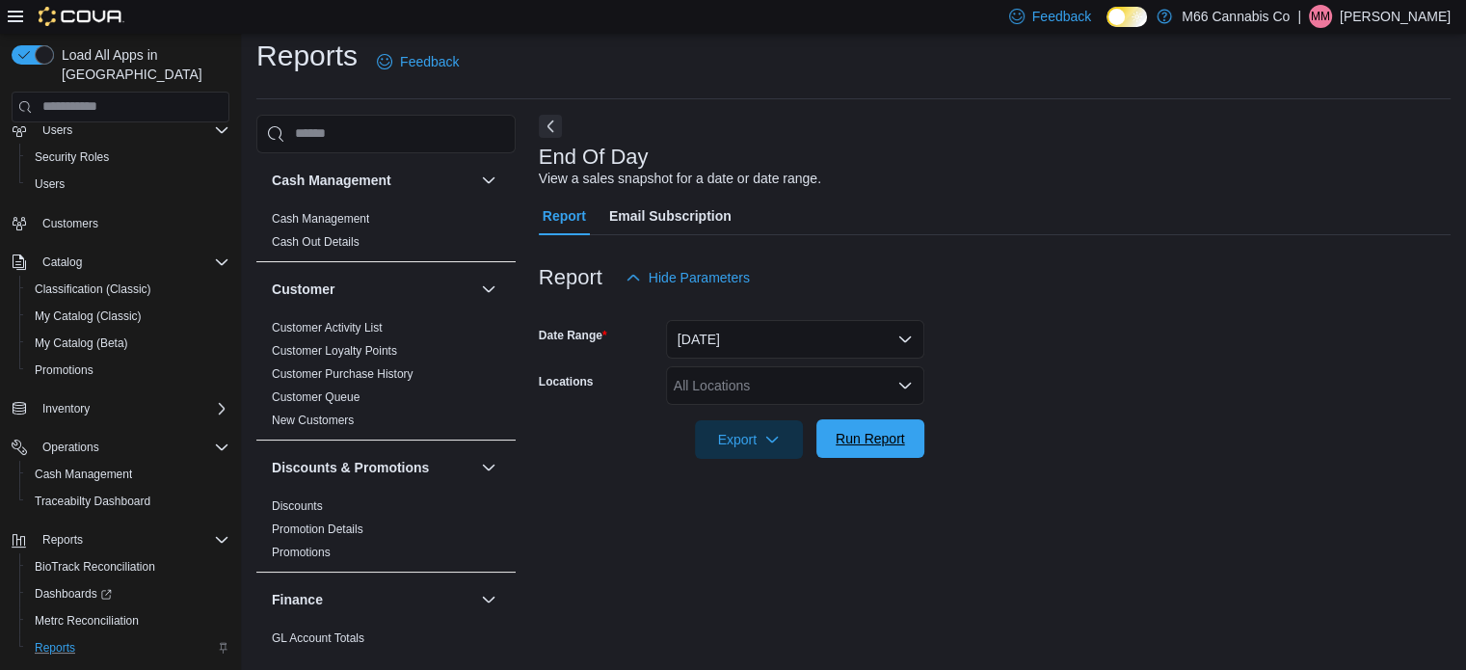 The height and width of the screenshot is (670, 1466). What do you see at coordinates (128, 157) in the screenshot?
I see `button: Security Roles` at bounding box center [128, 157].